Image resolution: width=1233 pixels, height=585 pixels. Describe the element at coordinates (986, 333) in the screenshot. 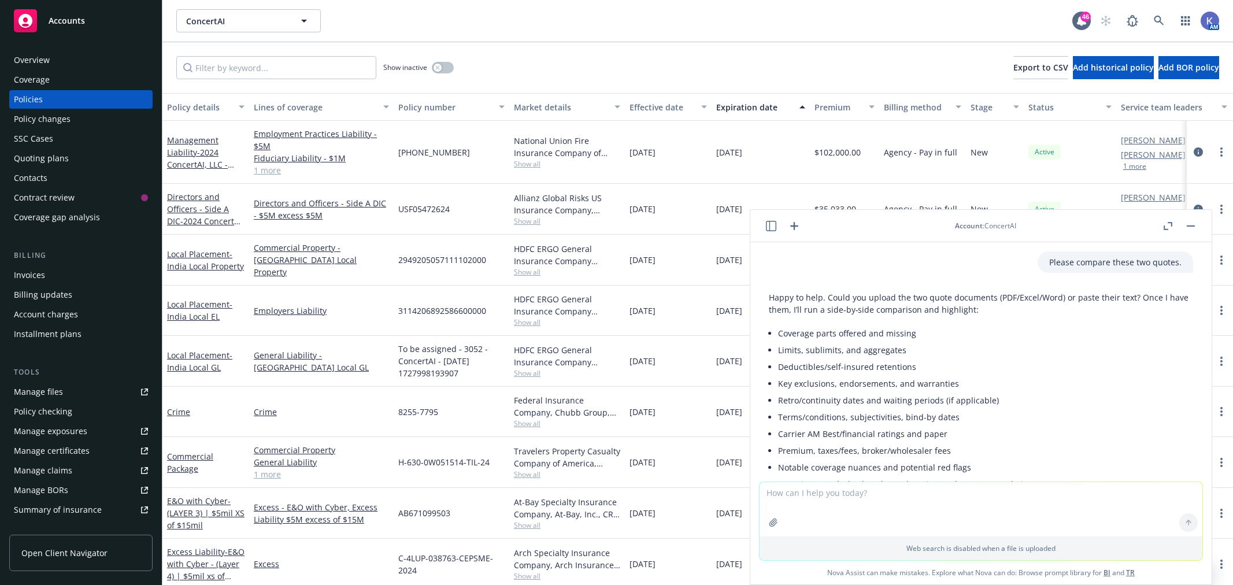

I see `li: Coverage parts offered and missing` at that location.